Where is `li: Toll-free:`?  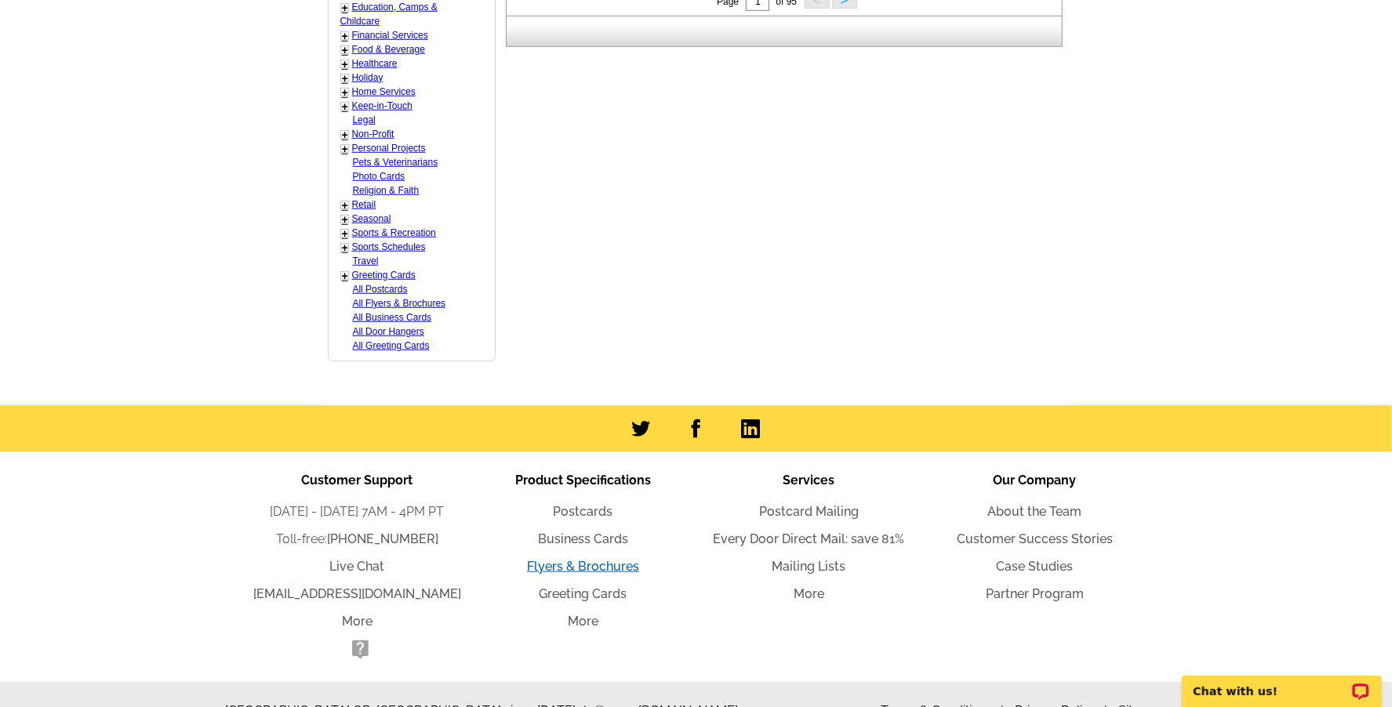
li: Toll-free: is located at coordinates (358, 539).